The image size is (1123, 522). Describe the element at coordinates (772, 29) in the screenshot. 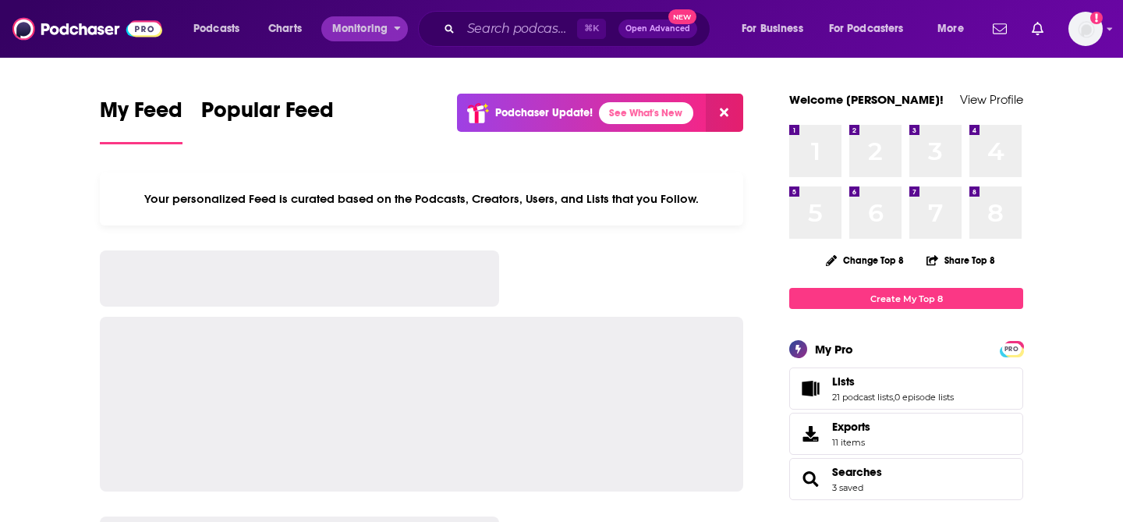

I see `span: For Business` at that location.